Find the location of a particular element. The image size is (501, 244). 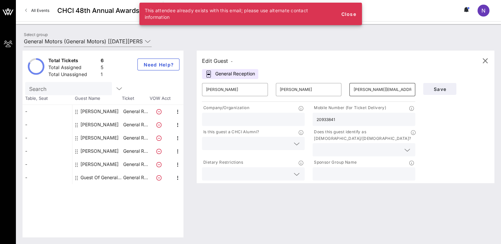

div: Nikko Cayetano is located at coordinates (99, 151).